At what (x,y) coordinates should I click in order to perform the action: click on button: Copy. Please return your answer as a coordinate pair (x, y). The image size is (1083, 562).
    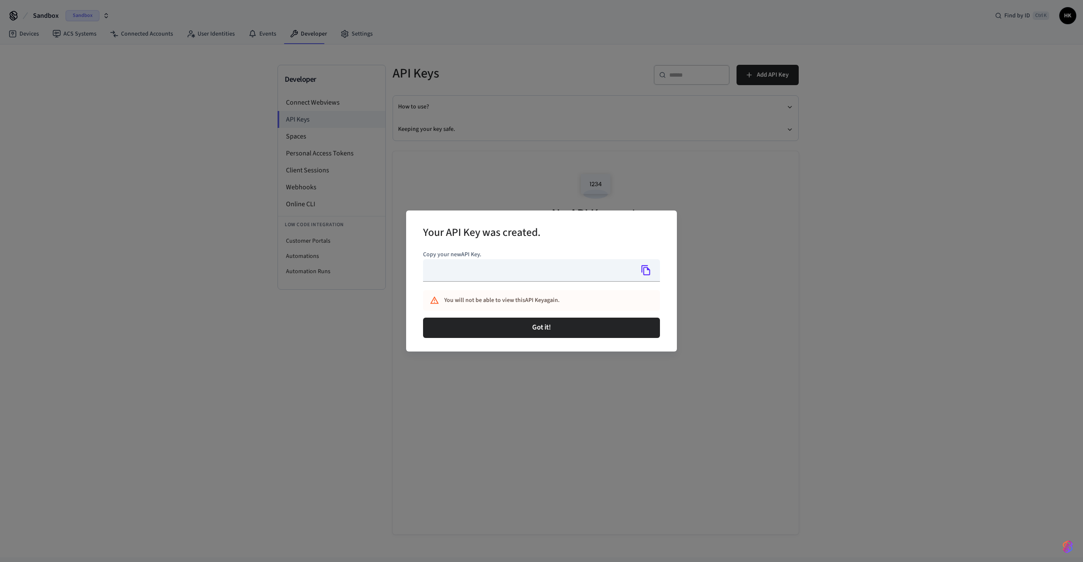
    Looking at the image, I should click on (646, 270).